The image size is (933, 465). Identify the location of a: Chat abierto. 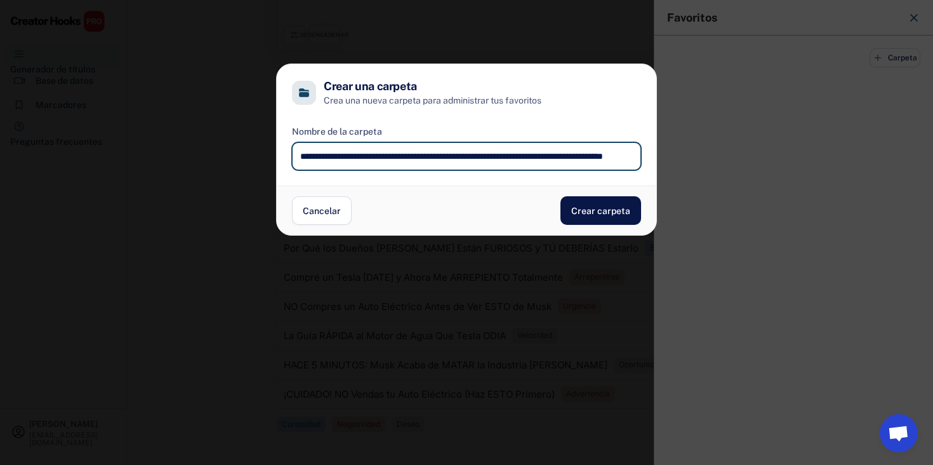
(899, 433).